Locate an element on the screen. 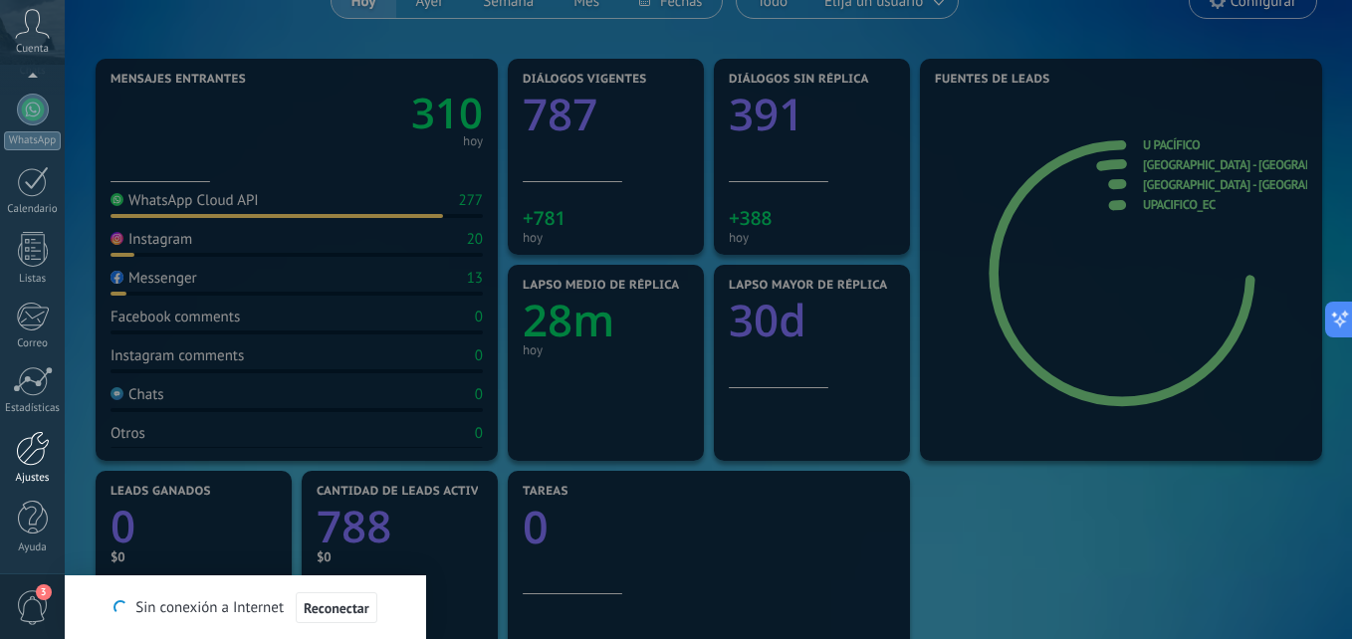 This screenshot has height=639, width=1352. div: Listas is located at coordinates (33, 279).